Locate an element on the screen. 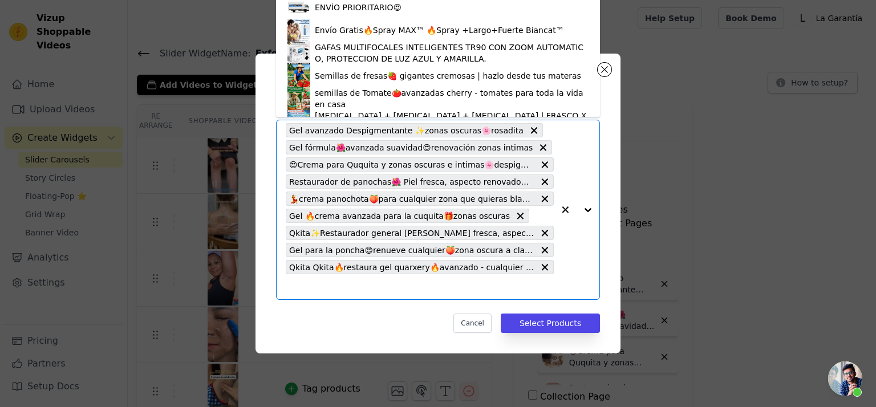  div: Envío Gratis🔥Spray MAX™ 🔥Spray +Largo+Fuerte Biancat™ is located at coordinates (439, 30).